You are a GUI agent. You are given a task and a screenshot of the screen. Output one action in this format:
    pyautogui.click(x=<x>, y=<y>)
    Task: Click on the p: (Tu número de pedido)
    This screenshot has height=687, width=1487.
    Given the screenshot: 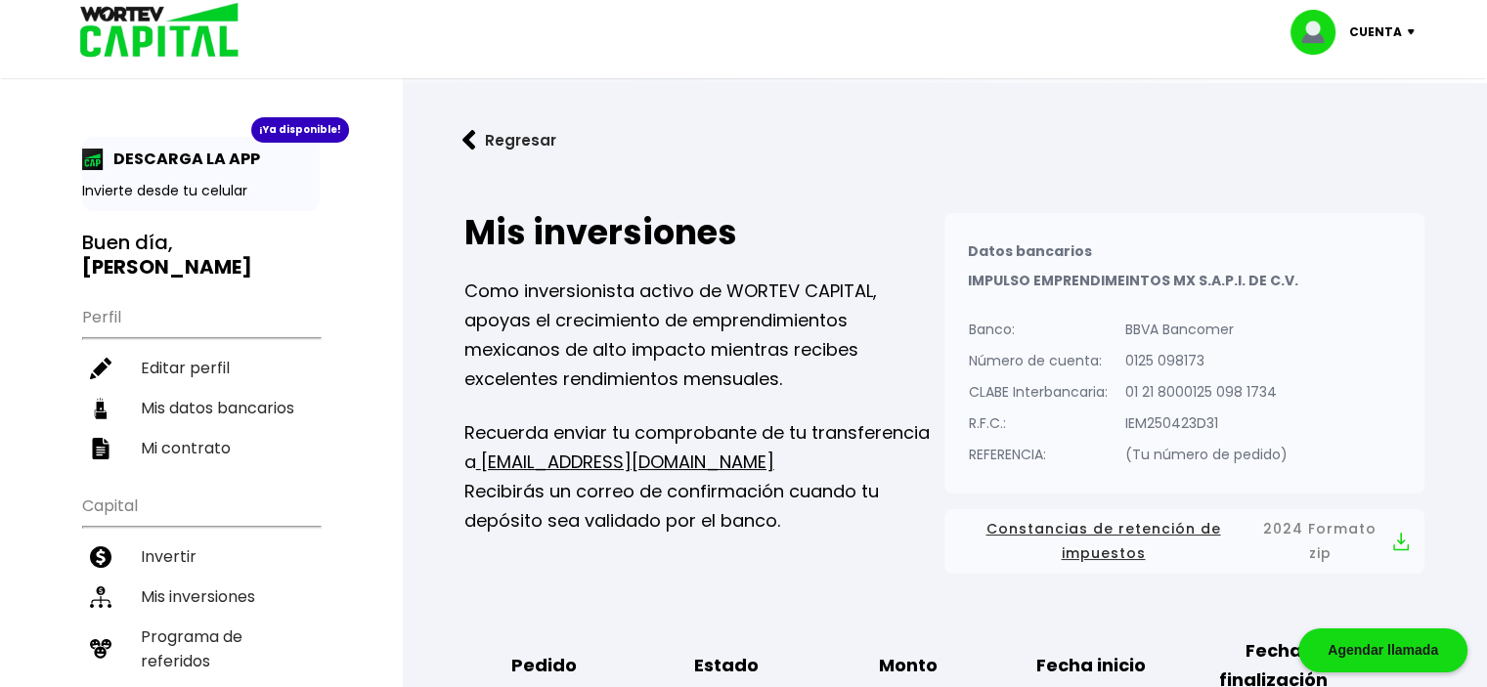 What is the action you would take?
    pyautogui.click(x=1207, y=455)
    